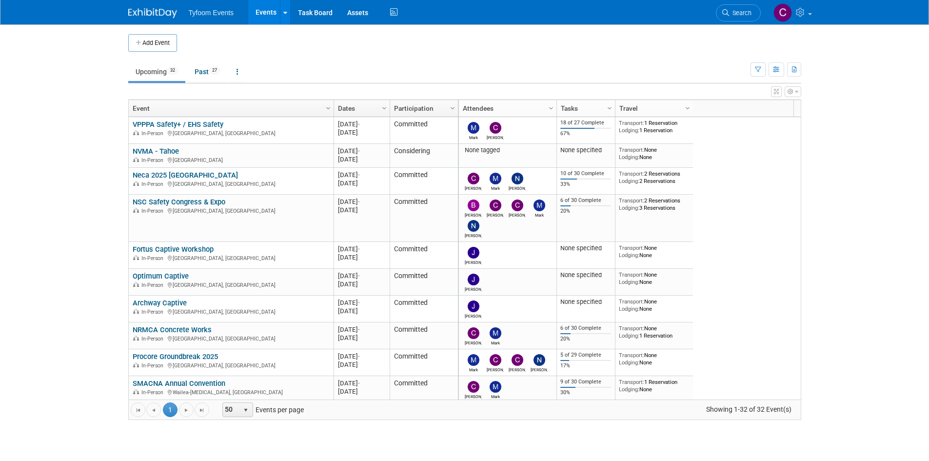  Describe the element at coordinates (160, 276) in the screenshot. I see `a: Optimum Captive` at that location.